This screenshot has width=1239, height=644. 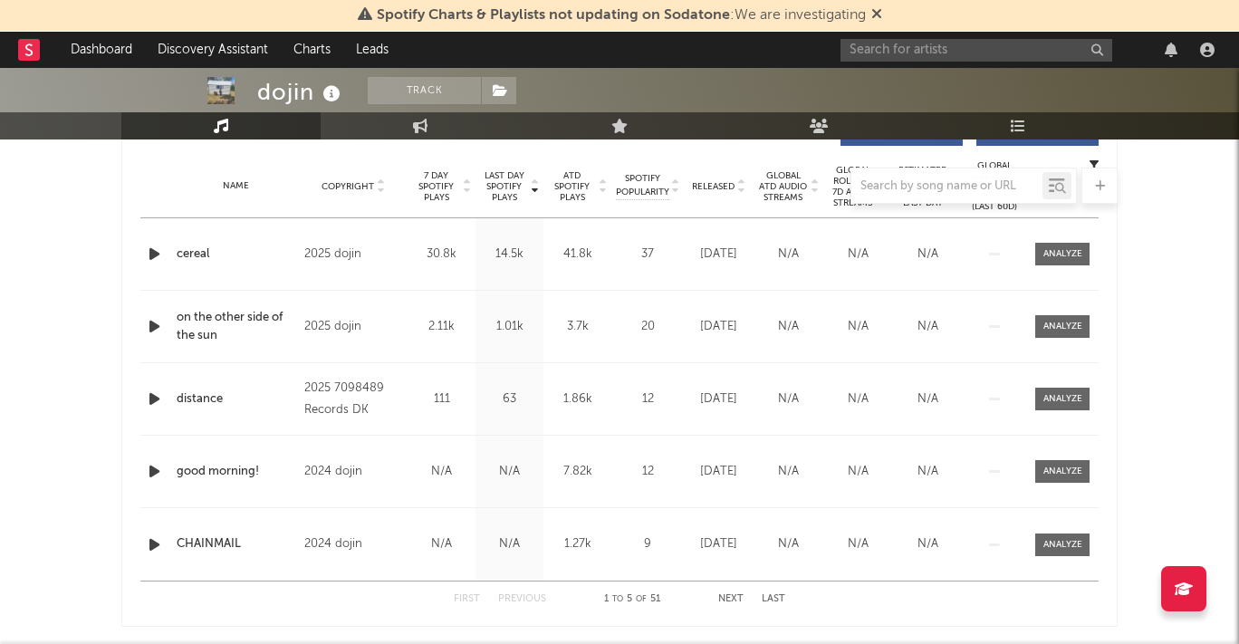 I want to click on div: 1.86k, so click(x=577, y=399).